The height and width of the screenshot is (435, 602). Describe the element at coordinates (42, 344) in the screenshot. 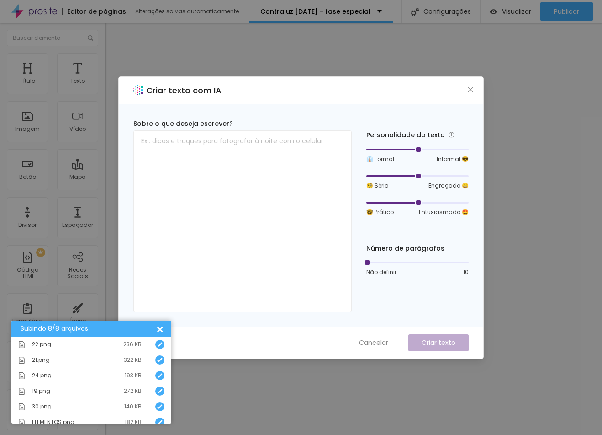

I see `span: 22.png` at that location.